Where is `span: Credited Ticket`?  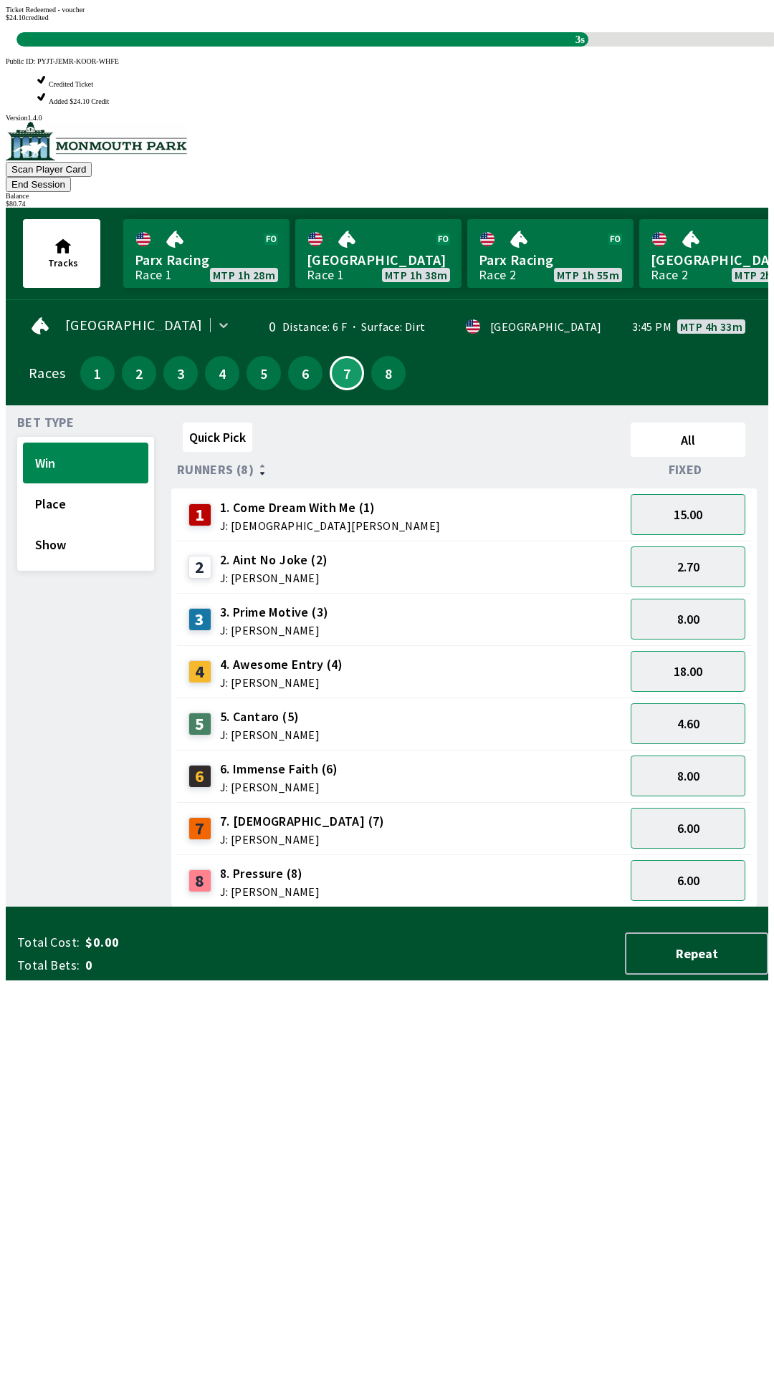 span: Credited Ticket is located at coordinates (71, 84).